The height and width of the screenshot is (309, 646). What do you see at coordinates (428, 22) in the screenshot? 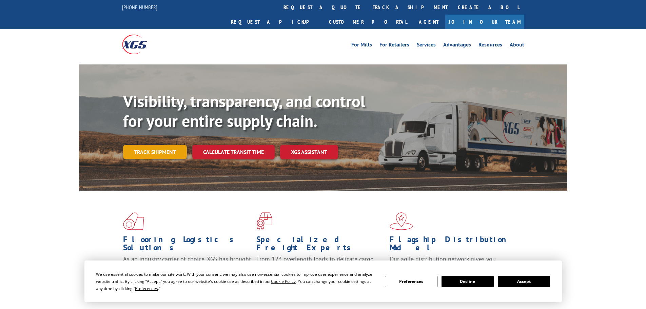
I see `a: Agent` at bounding box center [428, 22].